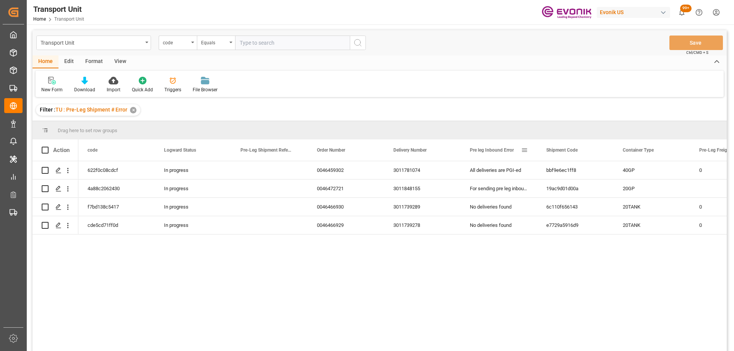 This screenshot has width=734, height=351. Describe the element at coordinates (120, 62) in the screenshot. I see `div: View` at that location.